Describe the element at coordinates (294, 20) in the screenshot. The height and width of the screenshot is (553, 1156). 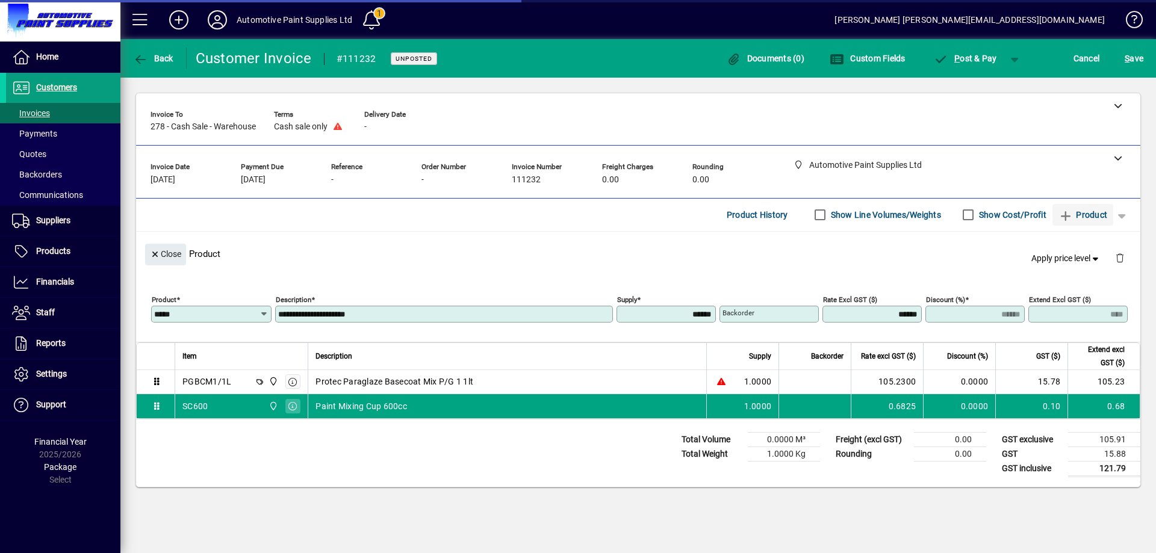
I see `div: Automotive Paint Supplies Ltd` at that location.